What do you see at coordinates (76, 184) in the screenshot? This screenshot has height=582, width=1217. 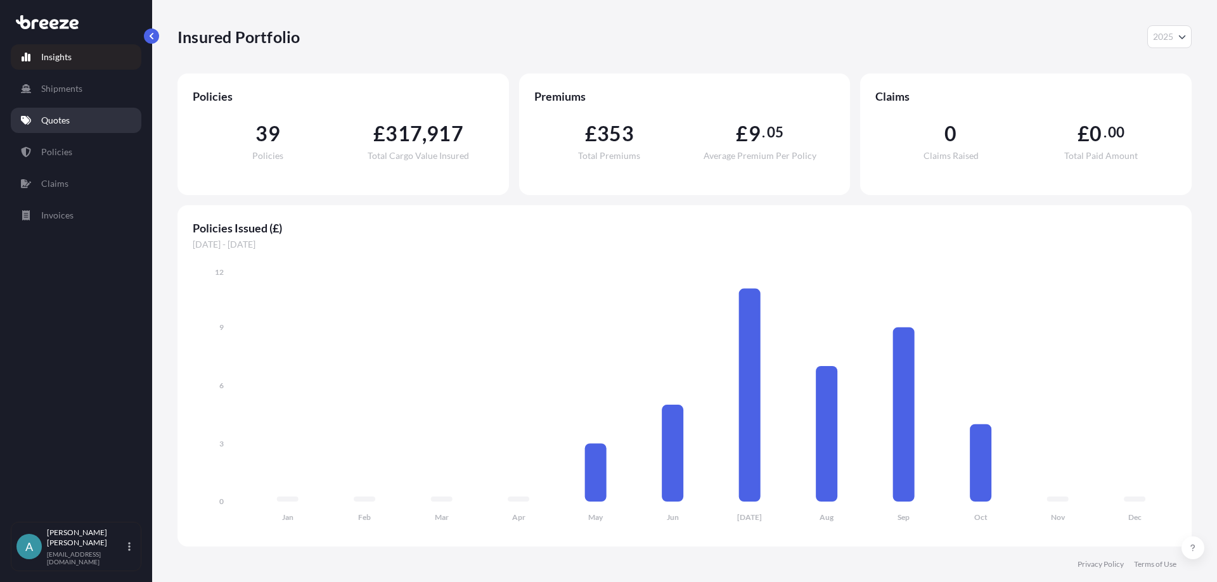 I see `a: Claims` at bounding box center [76, 184].